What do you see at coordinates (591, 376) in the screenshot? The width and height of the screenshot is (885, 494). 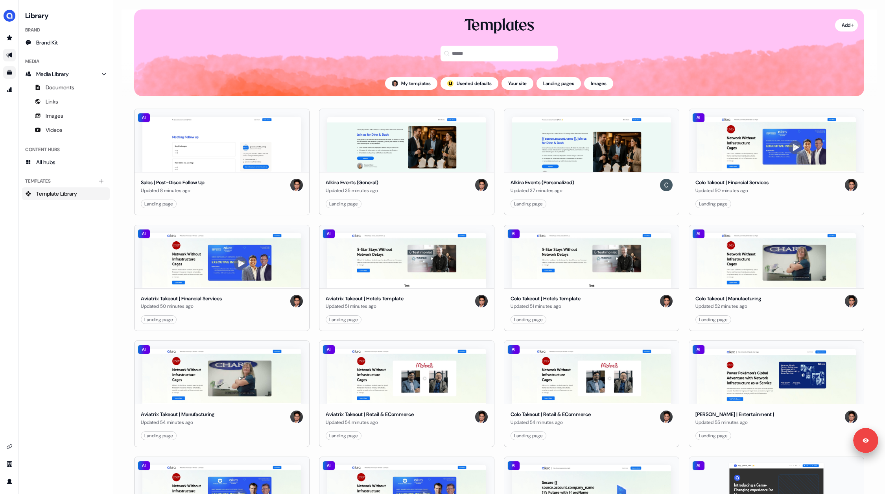 I see `img: Colo Takeout | Retail & ECommerce` at bounding box center [591, 376].